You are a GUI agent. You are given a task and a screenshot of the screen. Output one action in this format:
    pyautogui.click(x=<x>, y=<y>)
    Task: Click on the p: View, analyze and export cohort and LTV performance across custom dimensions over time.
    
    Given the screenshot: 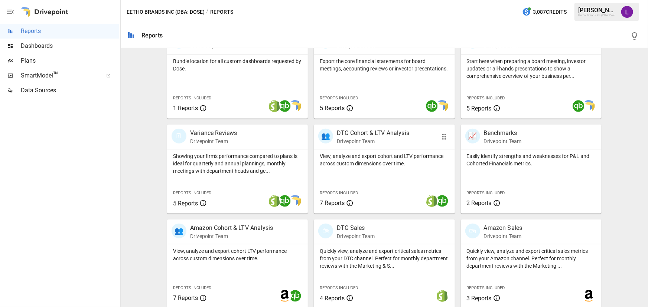 What is the action you would take?
    pyautogui.click(x=384, y=160)
    